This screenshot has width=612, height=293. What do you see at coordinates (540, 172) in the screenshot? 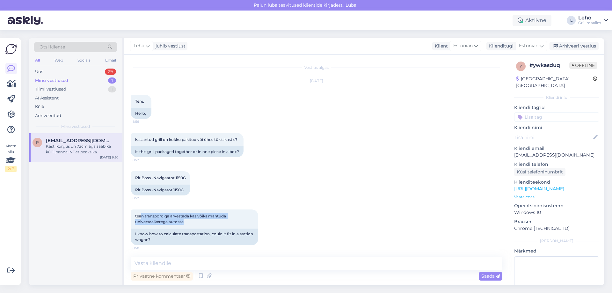
I see `div: Küsi telefoninumbrit` at bounding box center [540, 172].